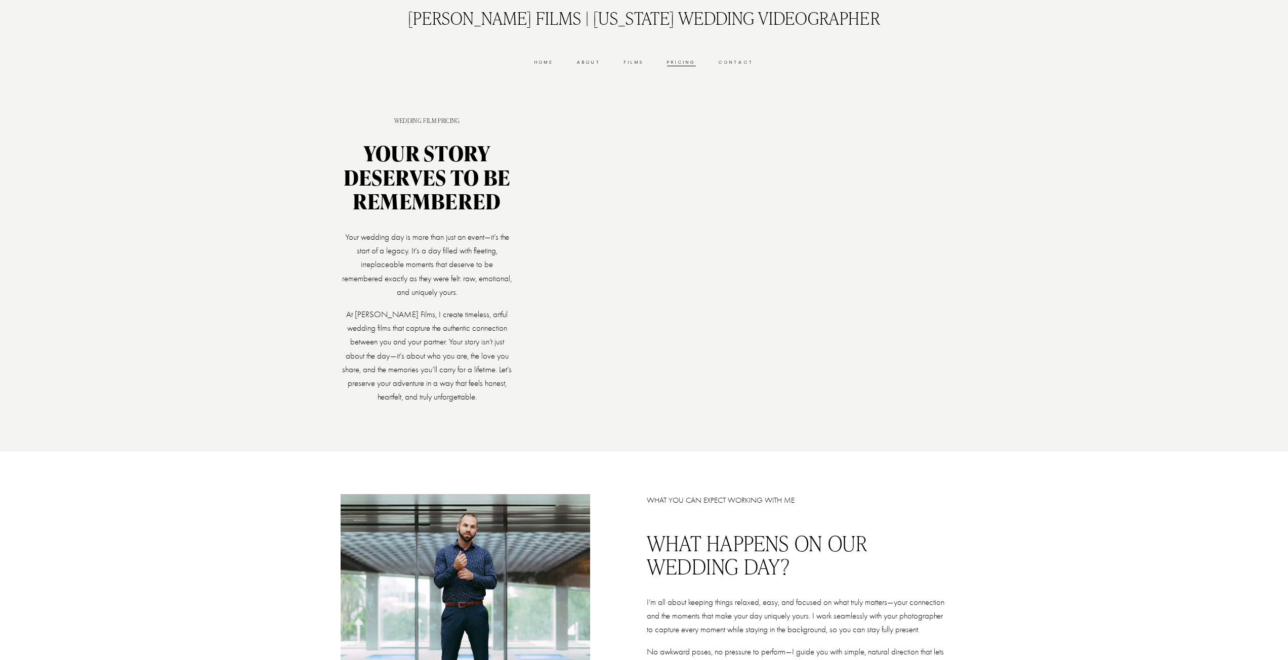 The image size is (1288, 660). What do you see at coordinates (736, 62) in the screenshot?
I see `a: Contact` at bounding box center [736, 62].